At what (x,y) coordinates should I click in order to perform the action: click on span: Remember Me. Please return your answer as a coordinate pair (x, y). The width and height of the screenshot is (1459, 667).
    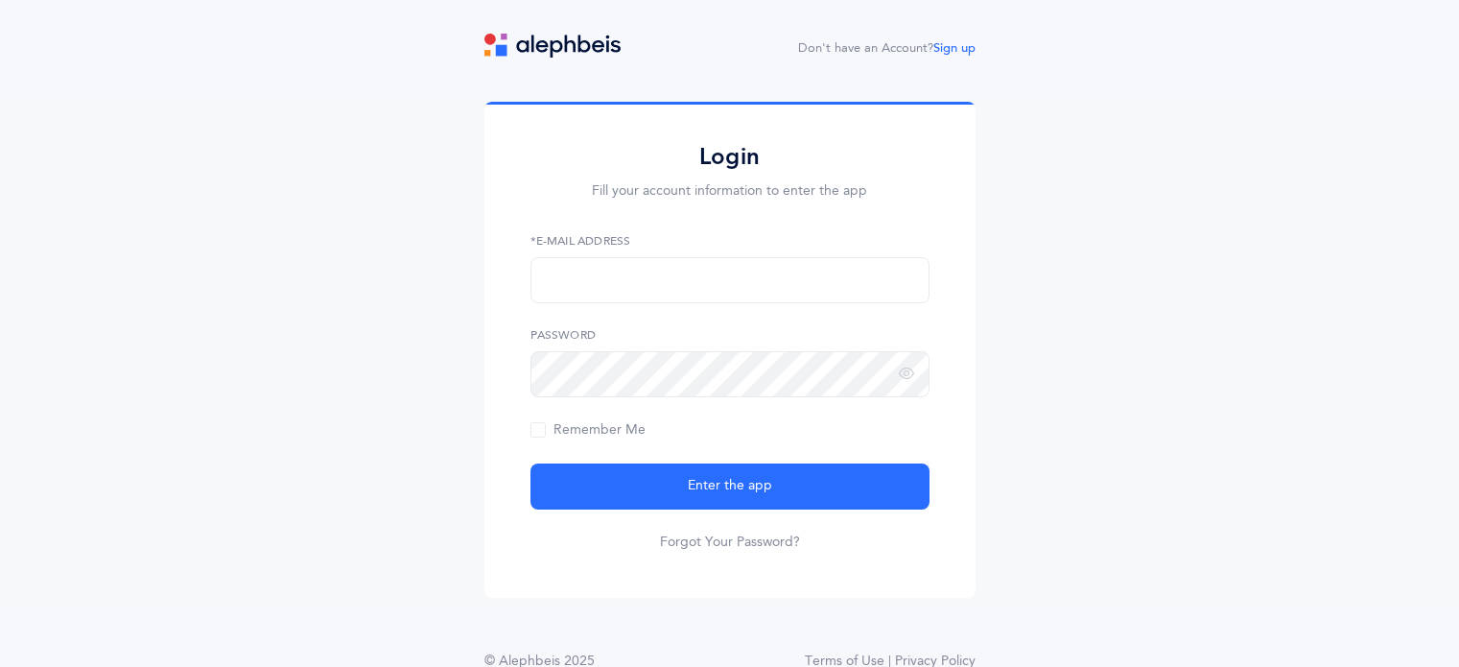
    Looking at the image, I should click on (588, 430).